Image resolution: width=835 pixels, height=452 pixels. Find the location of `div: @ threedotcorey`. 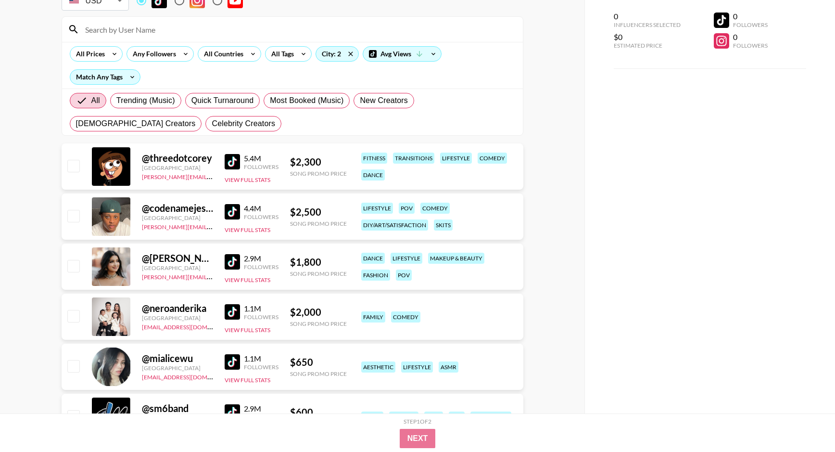

div: @ threedotcorey is located at coordinates (178, 158).